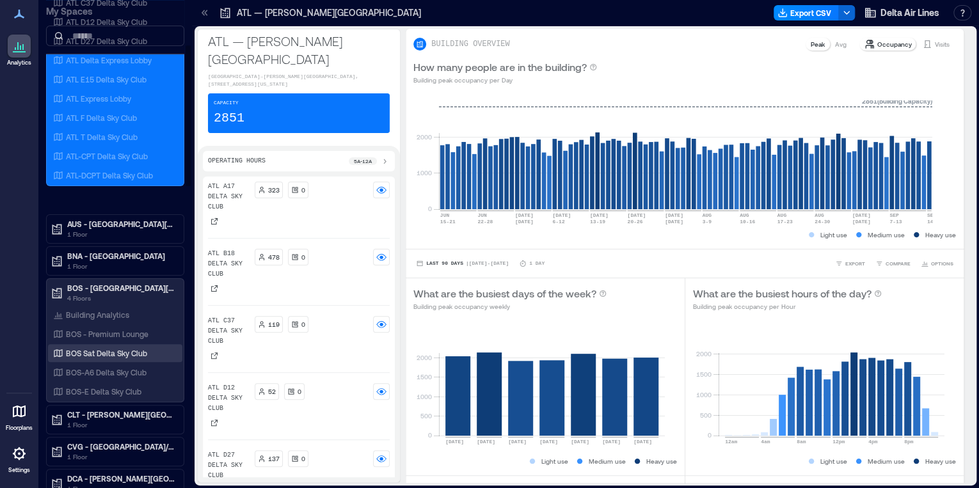  What do you see at coordinates (19, 428) in the screenshot?
I see `p: Floorplans` at bounding box center [19, 428].